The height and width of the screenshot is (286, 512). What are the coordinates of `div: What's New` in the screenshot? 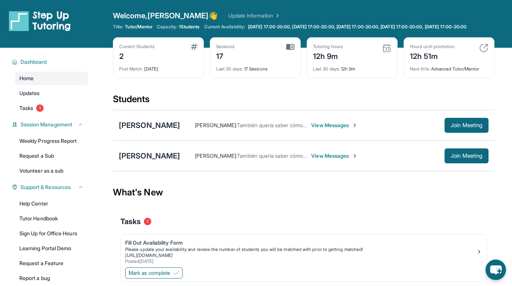 It's located at (304, 192).